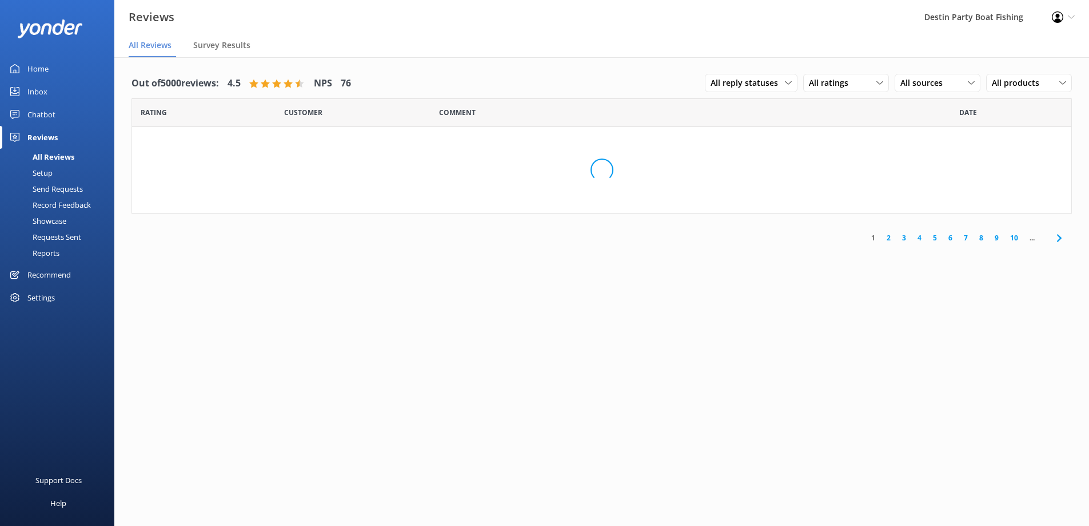  Describe the element at coordinates (37, 91) in the screenshot. I see `div: Inbox` at that location.